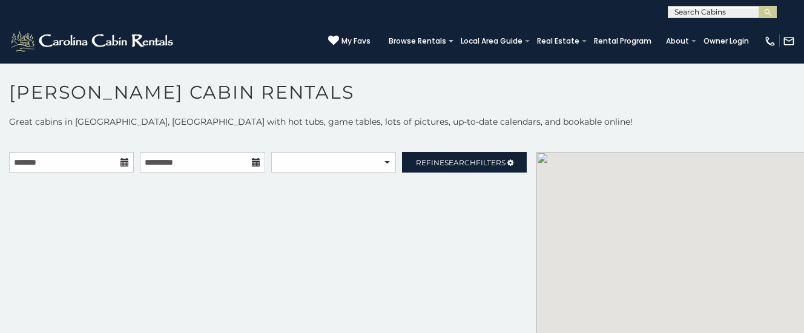  Describe the element at coordinates (789, 41) in the screenshot. I see `img: mail-regular-white.png` at that location.